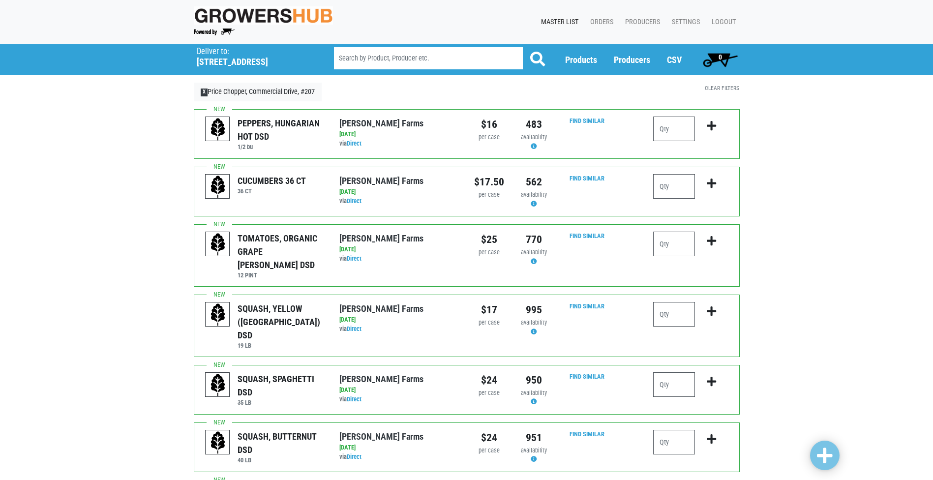  I want to click on a: Products, so click(581, 59).